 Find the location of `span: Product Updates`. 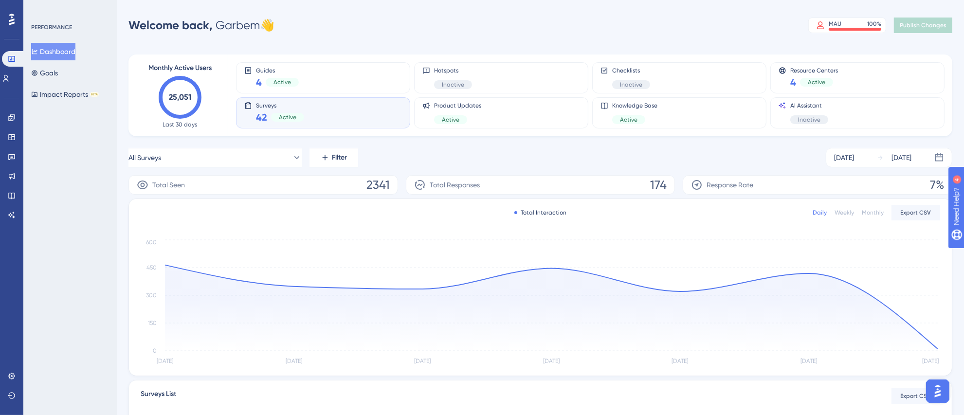

span: Product Updates is located at coordinates (457, 106).